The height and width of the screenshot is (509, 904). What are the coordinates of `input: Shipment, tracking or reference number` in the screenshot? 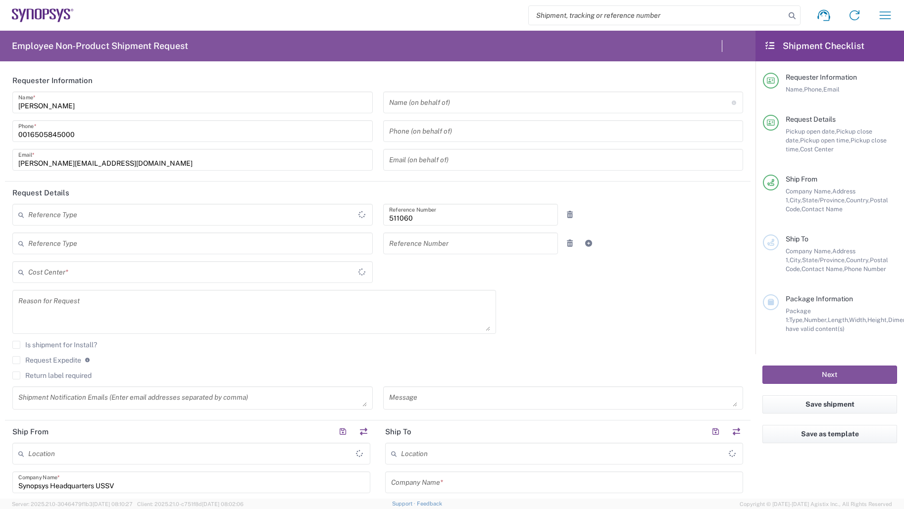 It's located at (657, 15).